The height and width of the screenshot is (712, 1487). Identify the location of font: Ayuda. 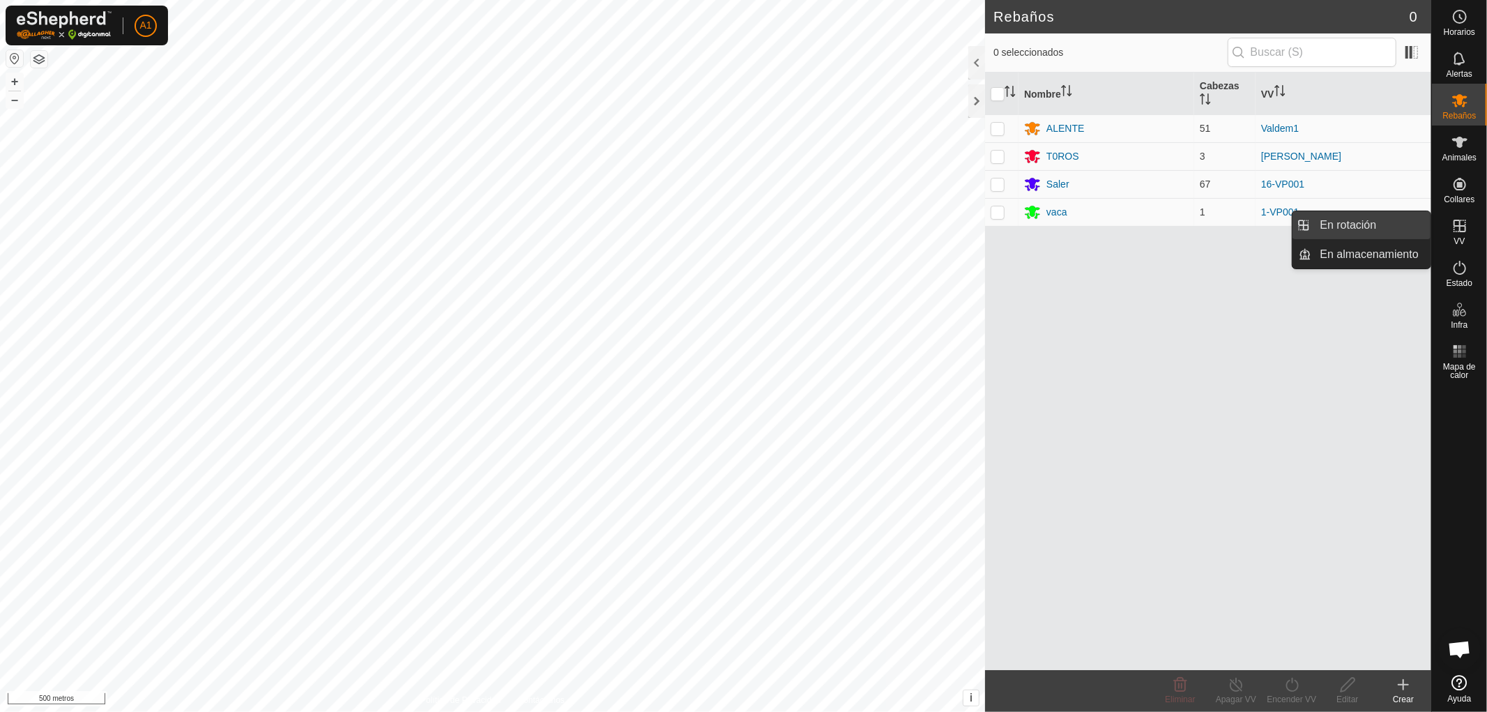
(1460, 698).